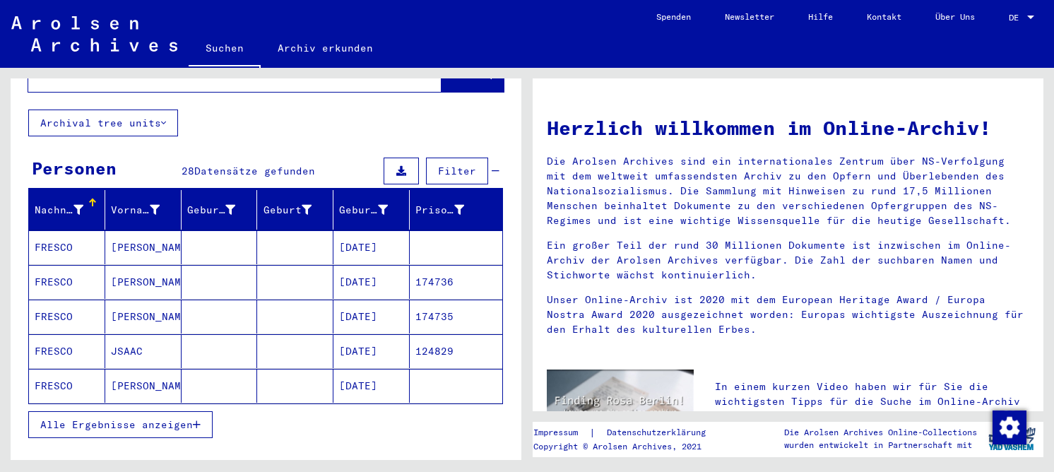 Image resolution: width=1054 pixels, height=472 pixels. What do you see at coordinates (325, 48) in the screenshot?
I see `a: Archiv erkunden` at bounding box center [325, 48].